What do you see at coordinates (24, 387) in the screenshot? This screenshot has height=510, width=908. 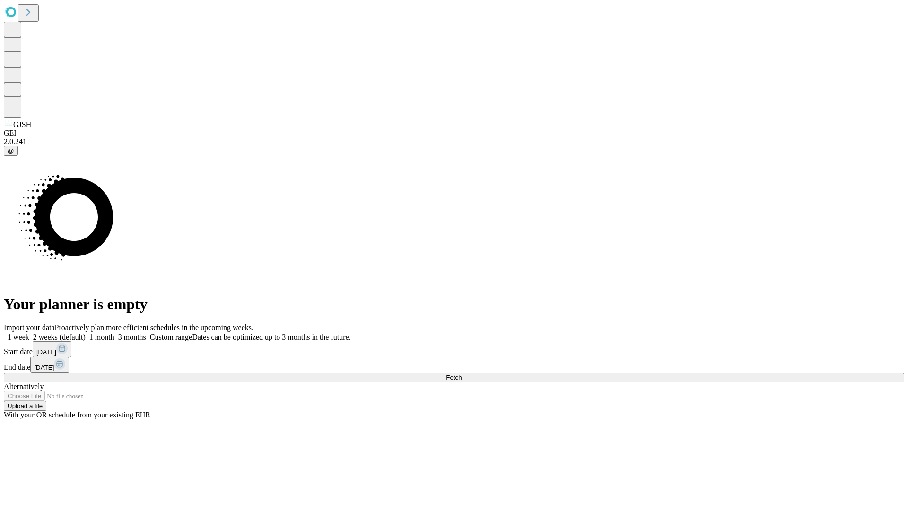 I see `span: Alternatively` at bounding box center [24, 387].